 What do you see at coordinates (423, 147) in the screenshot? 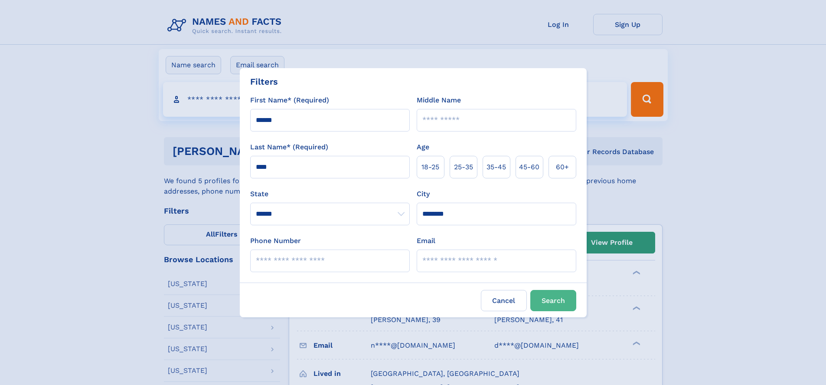
I see `label: Age` at bounding box center [423, 147].